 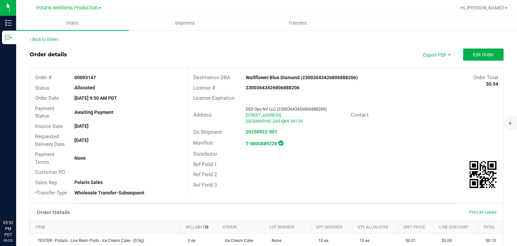 I want to click on span: Contact, so click(x=359, y=115).